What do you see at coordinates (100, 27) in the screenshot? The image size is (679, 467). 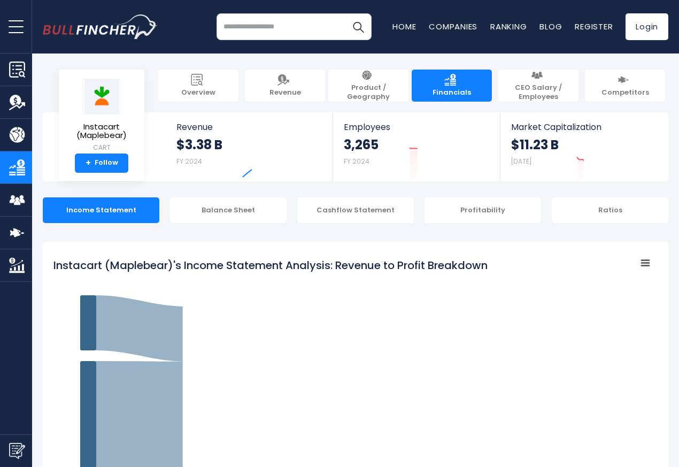 I see `img: bullfincher logo` at bounding box center [100, 27].